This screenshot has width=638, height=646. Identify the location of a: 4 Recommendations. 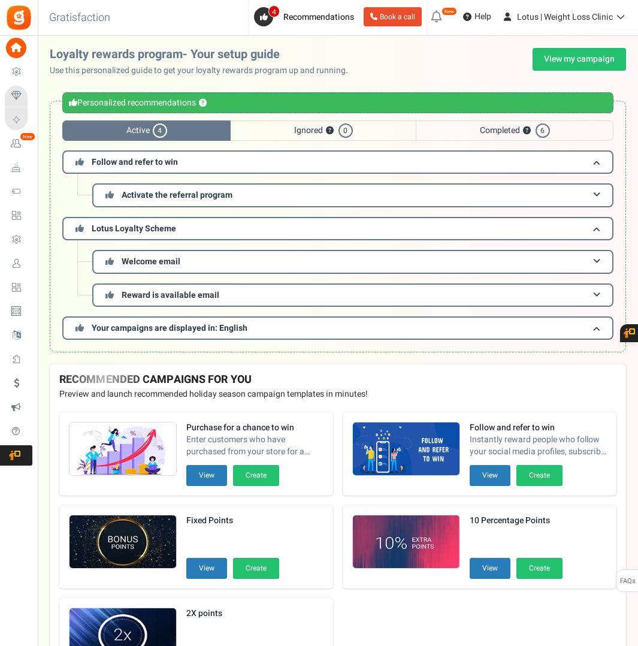
(306, 17).